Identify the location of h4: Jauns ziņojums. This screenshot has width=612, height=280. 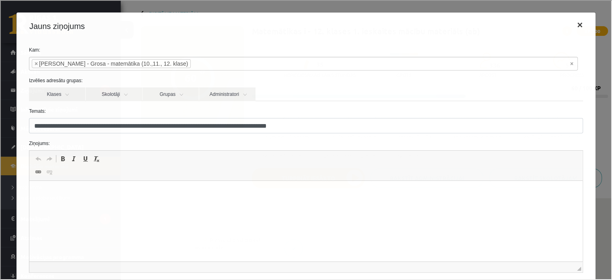
(56, 25).